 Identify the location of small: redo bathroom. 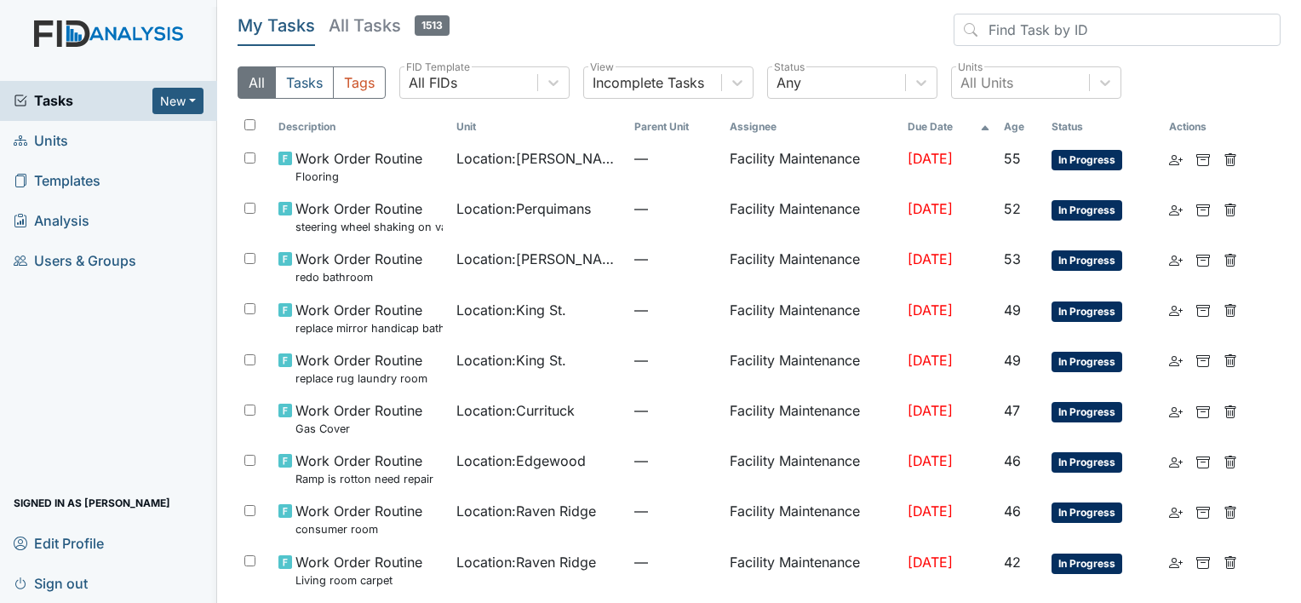
(358, 277).